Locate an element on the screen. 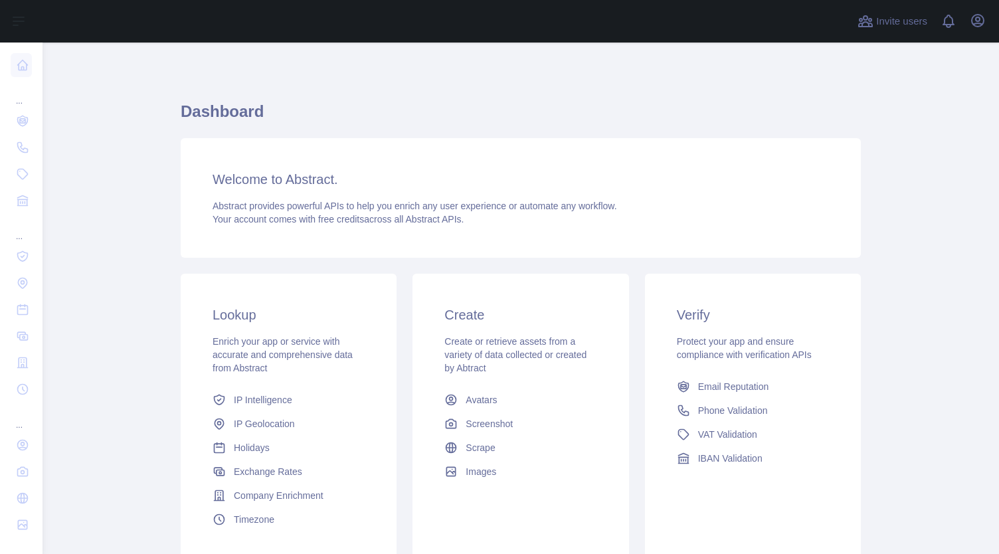 This screenshot has height=554, width=999. a: Email Reputation is located at coordinates (753, 387).